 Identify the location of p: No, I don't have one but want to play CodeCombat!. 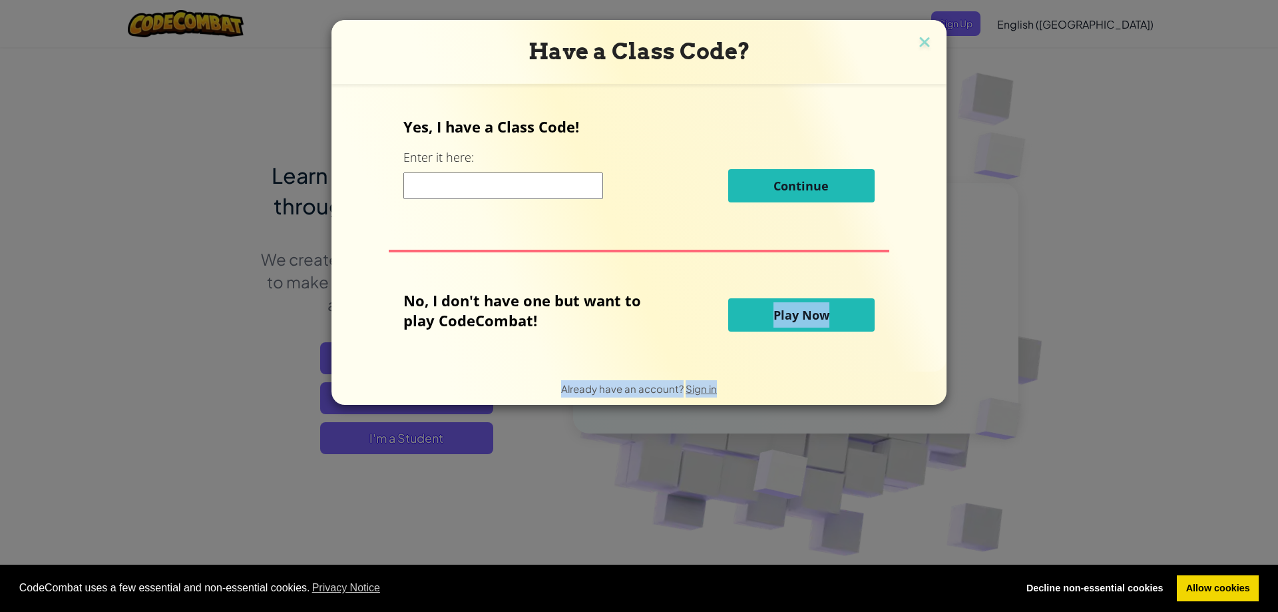
(532, 310).